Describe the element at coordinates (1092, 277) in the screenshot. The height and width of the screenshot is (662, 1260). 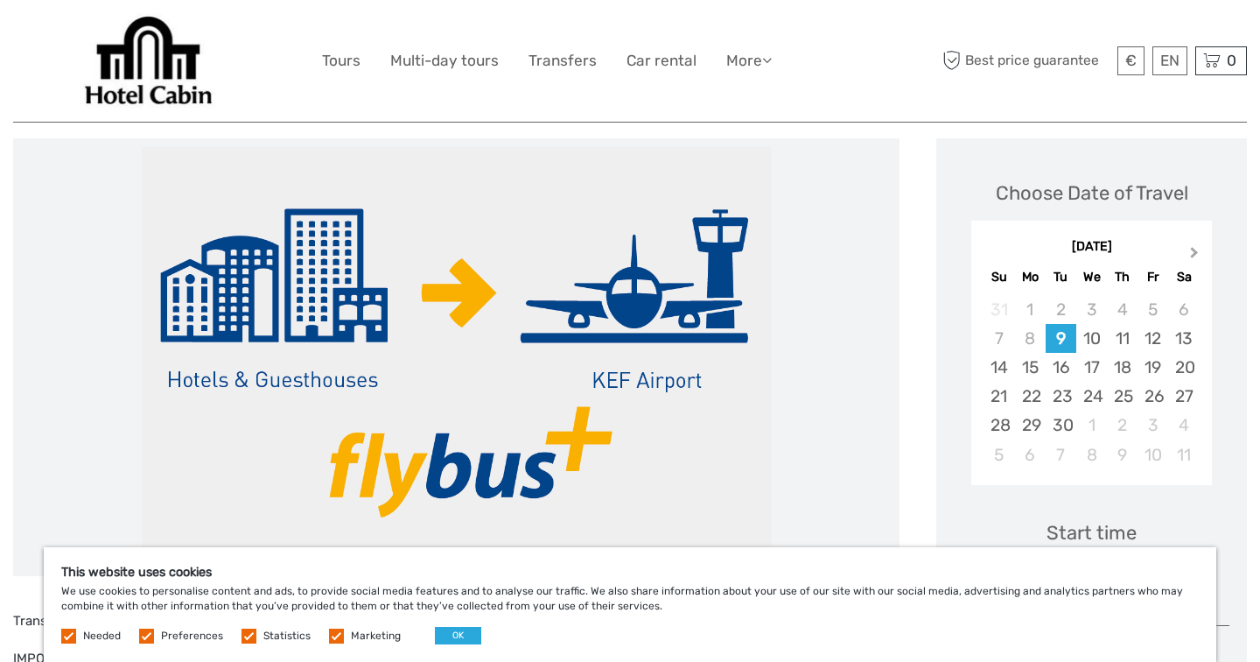
I see `div: We` at that location.